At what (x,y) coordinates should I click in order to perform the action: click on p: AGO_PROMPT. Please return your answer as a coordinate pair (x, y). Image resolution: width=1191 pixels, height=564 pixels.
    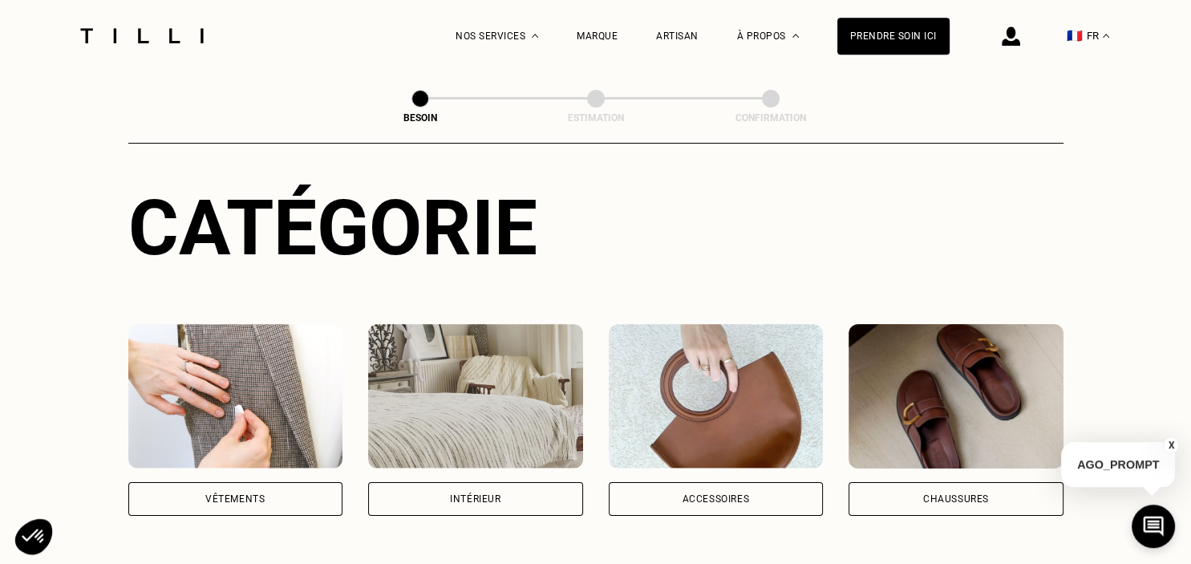
    Looking at the image, I should click on (1118, 464).